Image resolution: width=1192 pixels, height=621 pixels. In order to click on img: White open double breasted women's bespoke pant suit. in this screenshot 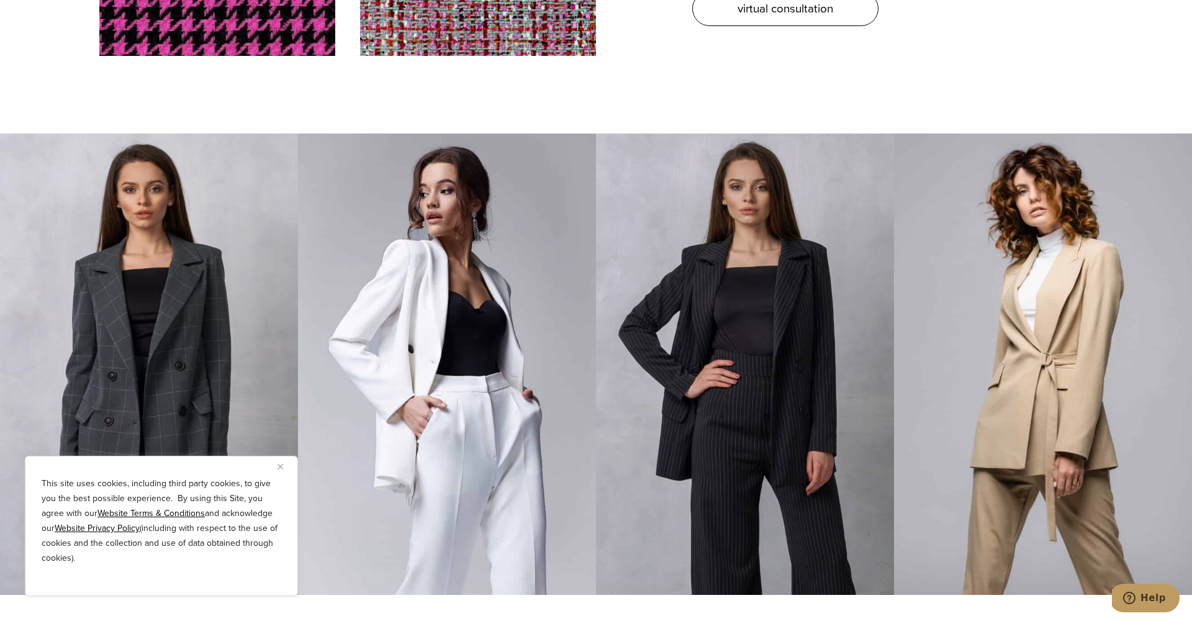, I will do `click(447, 364)`.